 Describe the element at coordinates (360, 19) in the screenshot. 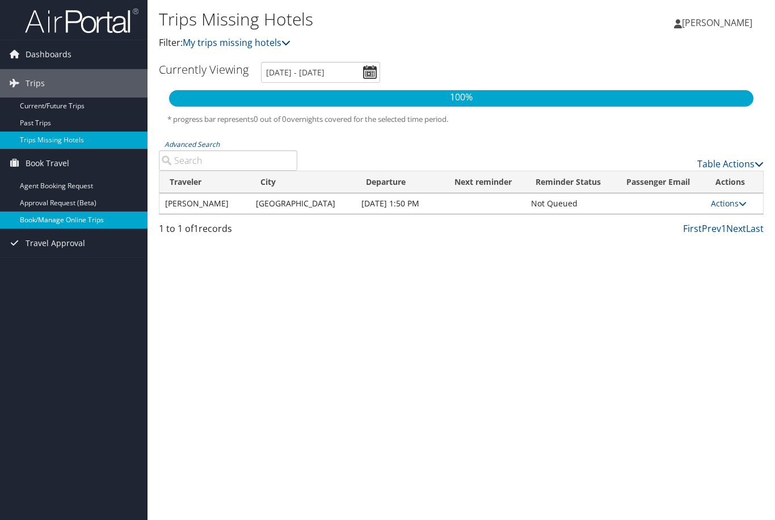

I see `h1: Trips Missing Hotels` at that location.